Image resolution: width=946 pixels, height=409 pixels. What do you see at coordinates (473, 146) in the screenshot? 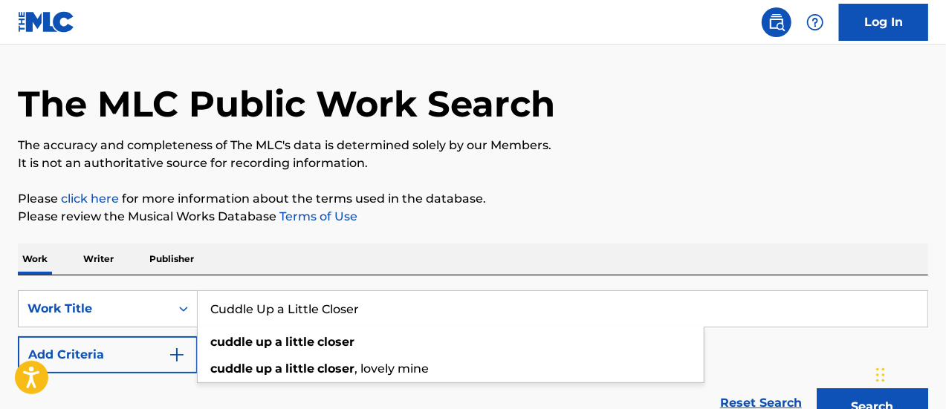
I see `p: The accuracy and completeness of The MLC's data is determined solely by our Members.` at bounding box center [473, 146].